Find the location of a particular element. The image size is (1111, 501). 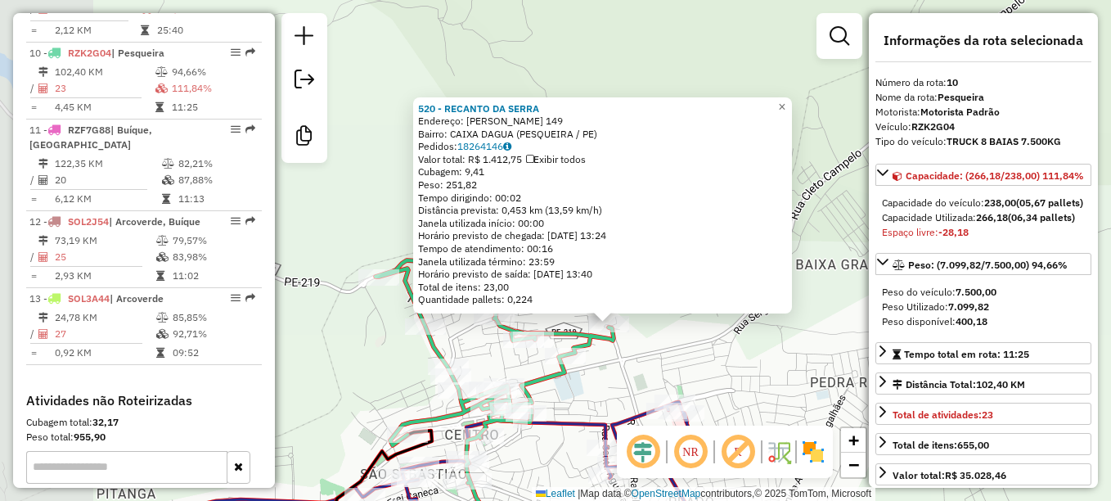

span: 102,40 KM is located at coordinates (1001, 384).